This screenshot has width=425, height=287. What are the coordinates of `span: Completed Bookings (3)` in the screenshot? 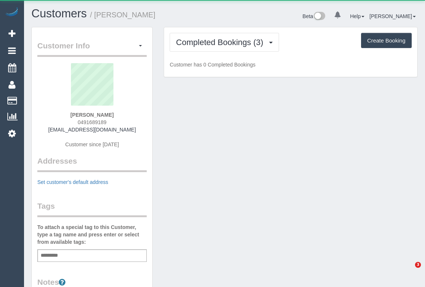 It's located at (222, 42).